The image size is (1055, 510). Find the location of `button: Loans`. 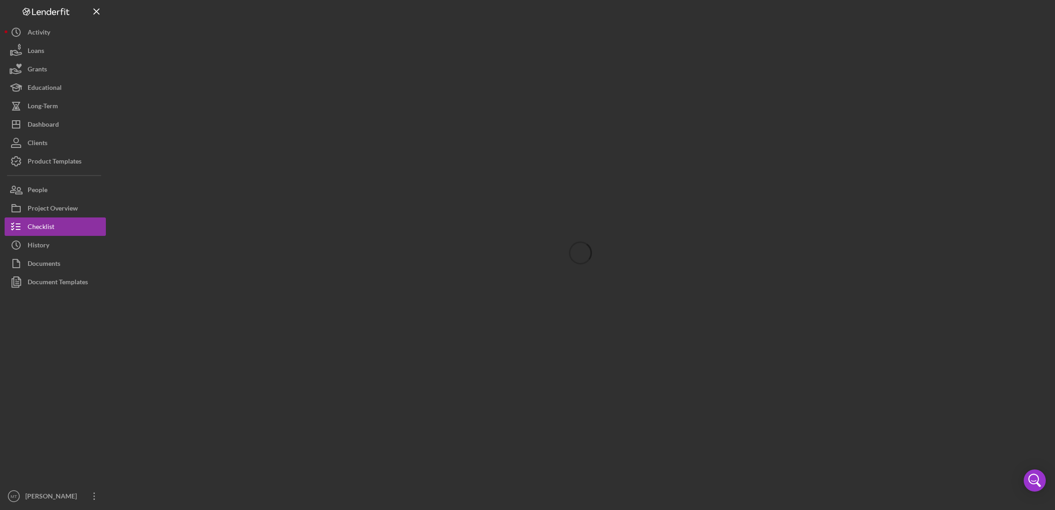

button: Loans is located at coordinates (55, 51).